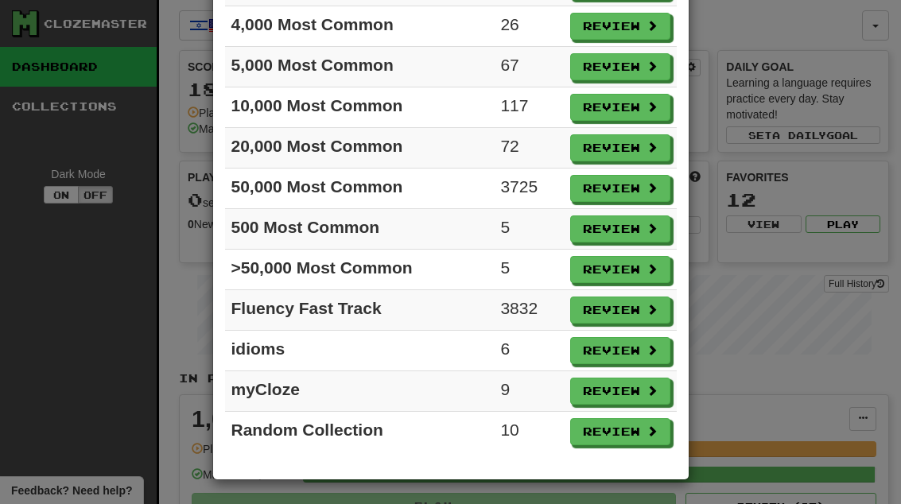  I want to click on td: 10,000 Most Common, so click(360, 107).